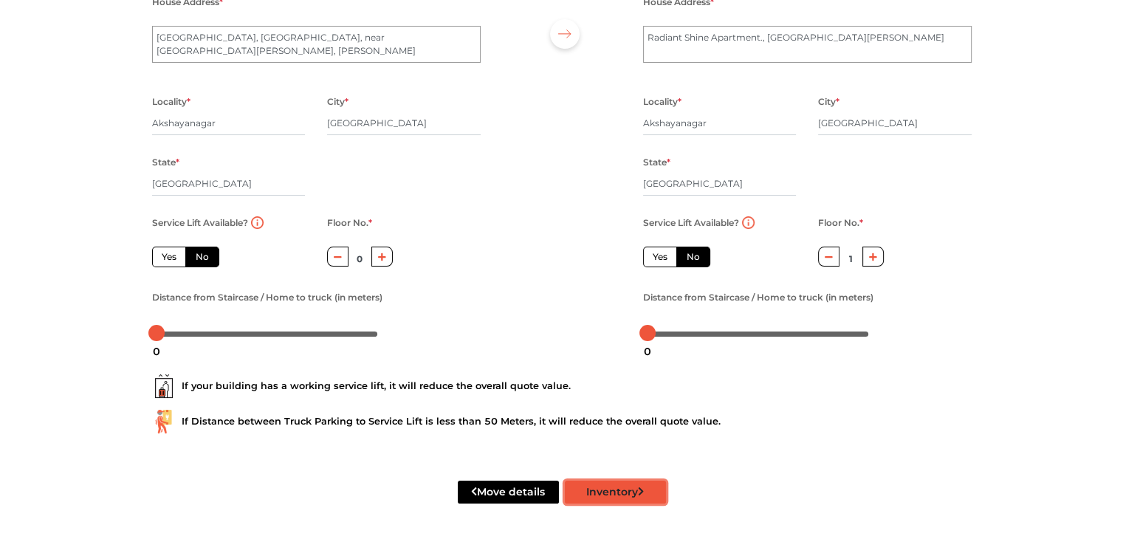 This screenshot has height=539, width=1123. Describe the element at coordinates (562, 386) in the screenshot. I see `div: If your building has a working service lift, it will reduce the overall quote value.` at that location.